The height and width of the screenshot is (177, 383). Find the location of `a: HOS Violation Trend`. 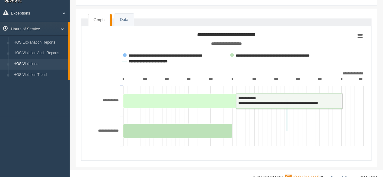

a: HOS Violation Trend is located at coordinates (39, 75).